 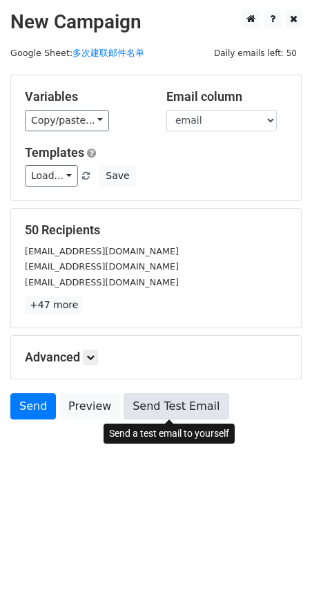 What do you see at coordinates (67, 120) in the screenshot?
I see `a: Copy/paste...` at bounding box center [67, 120].